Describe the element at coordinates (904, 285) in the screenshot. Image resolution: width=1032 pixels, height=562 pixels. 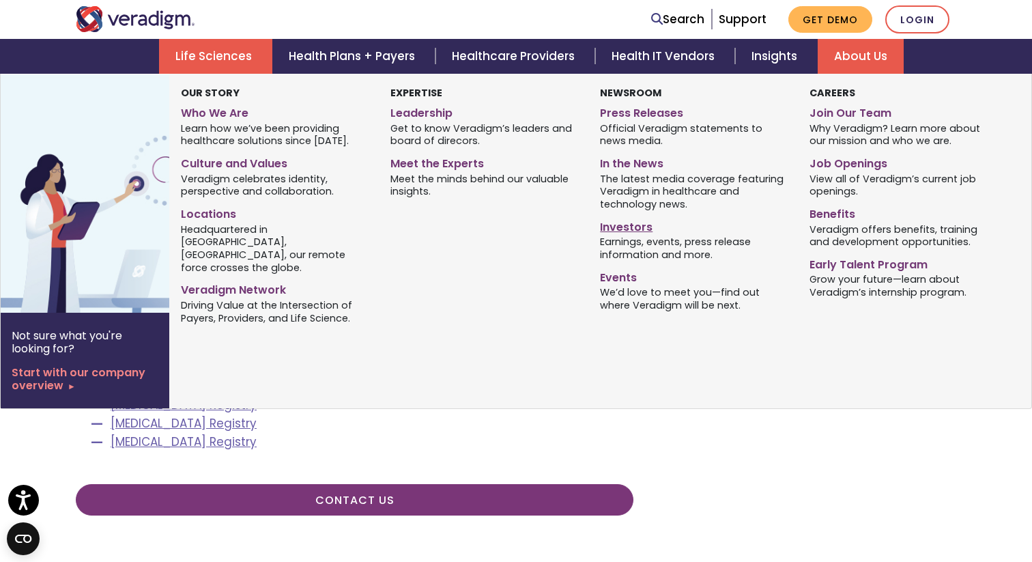
I see `span: Grow your future—learn about Veradigm’s internship program.` at that location.